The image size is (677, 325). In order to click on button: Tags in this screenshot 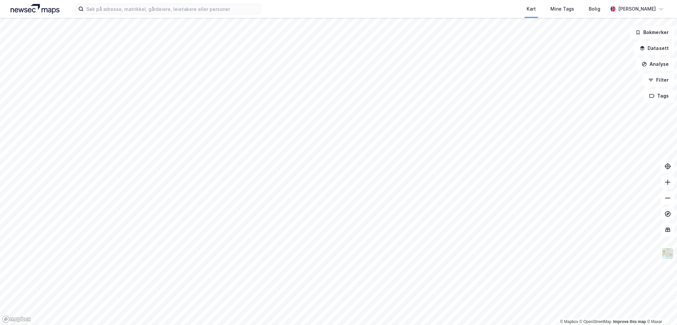, I will do `click(659, 96)`.